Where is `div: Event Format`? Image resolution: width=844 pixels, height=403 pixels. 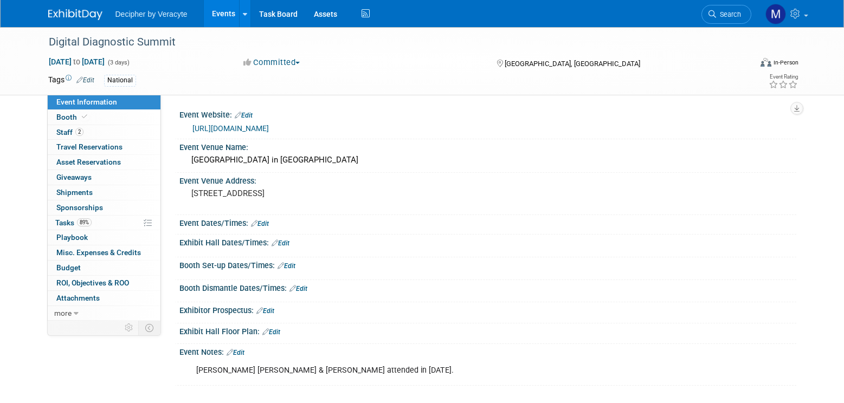
div: Event Format is located at coordinates (743, 65).